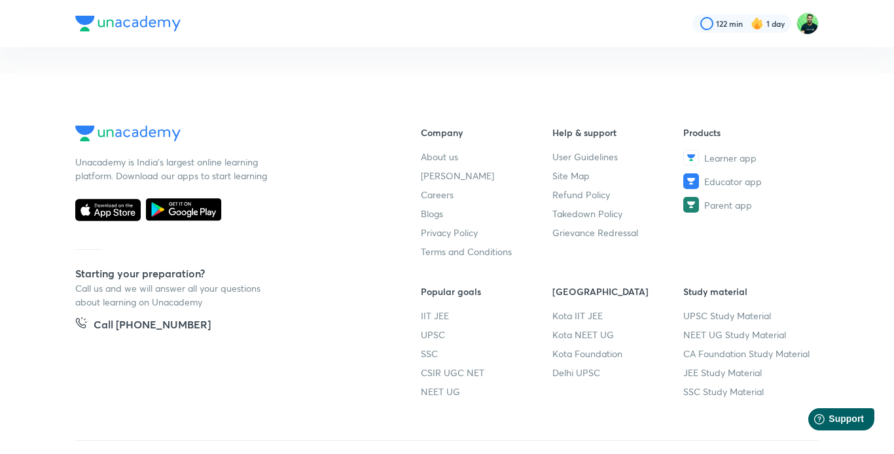 The width and height of the screenshot is (894, 454). Describe the element at coordinates (749, 132) in the screenshot. I see `h6: Products` at that location.